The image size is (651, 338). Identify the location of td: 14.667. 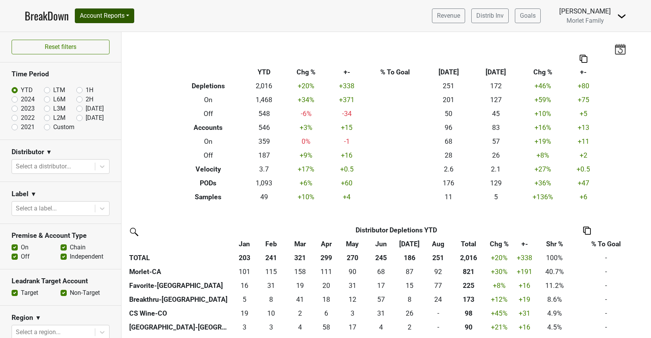
(410, 286).